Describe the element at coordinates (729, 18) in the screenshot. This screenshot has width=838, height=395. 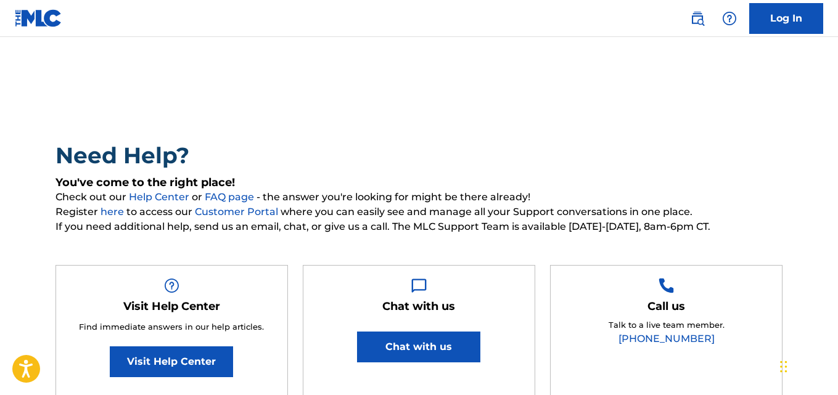
I see `div: Help` at that location.